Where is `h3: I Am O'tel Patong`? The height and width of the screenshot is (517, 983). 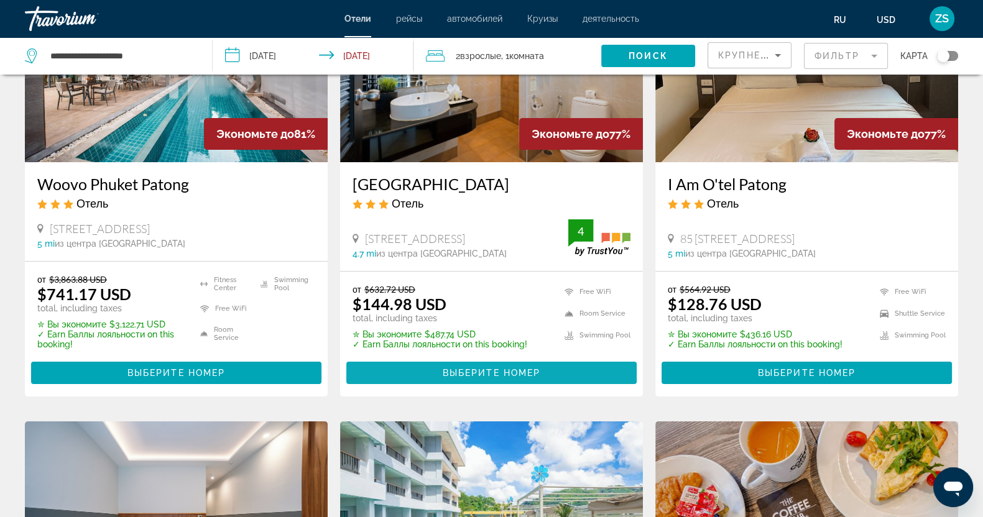 h3: I Am O'tel Patong is located at coordinates (806, 184).